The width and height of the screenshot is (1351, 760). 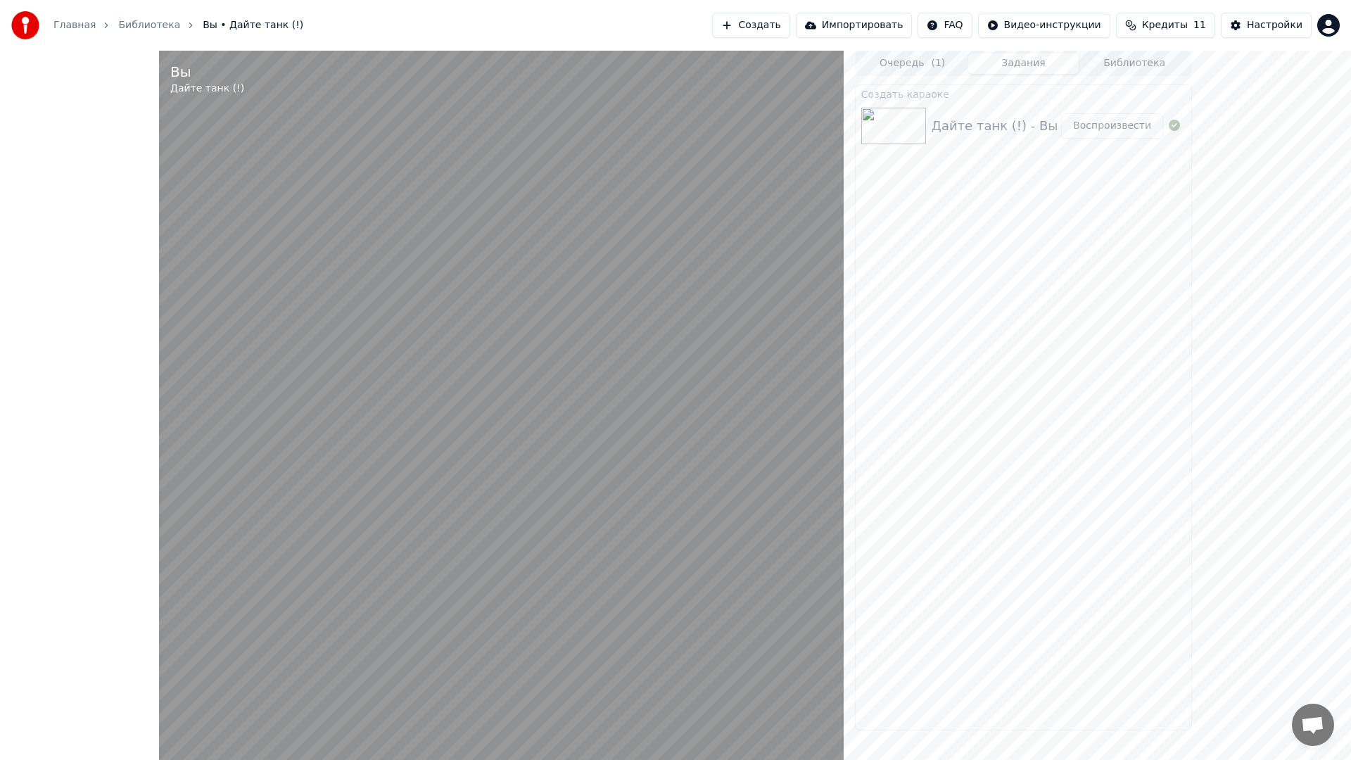 What do you see at coordinates (1044, 25) in the screenshot?
I see `button: Видео-инструкции` at bounding box center [1044, 25].